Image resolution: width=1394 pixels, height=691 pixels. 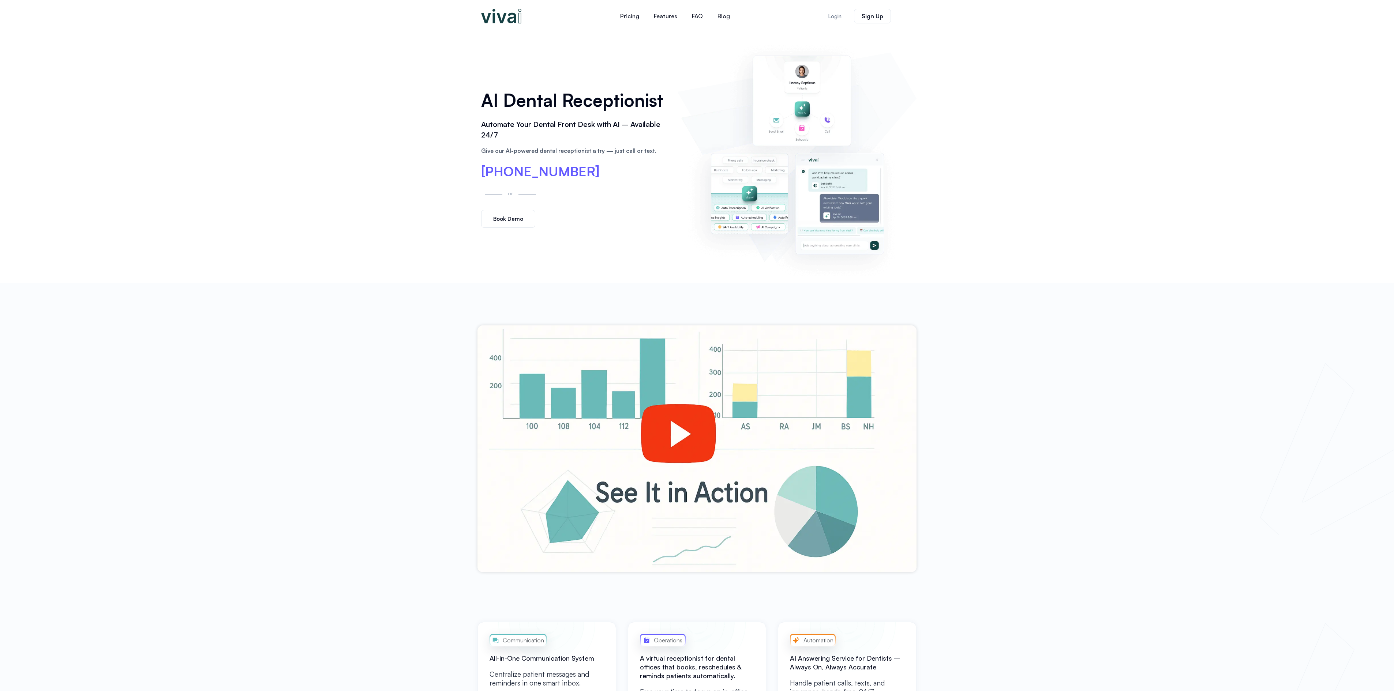 What do you see at coordinates (665, 16) in the screenshot?
I see `a: Features` at bounding box center [665, 16].